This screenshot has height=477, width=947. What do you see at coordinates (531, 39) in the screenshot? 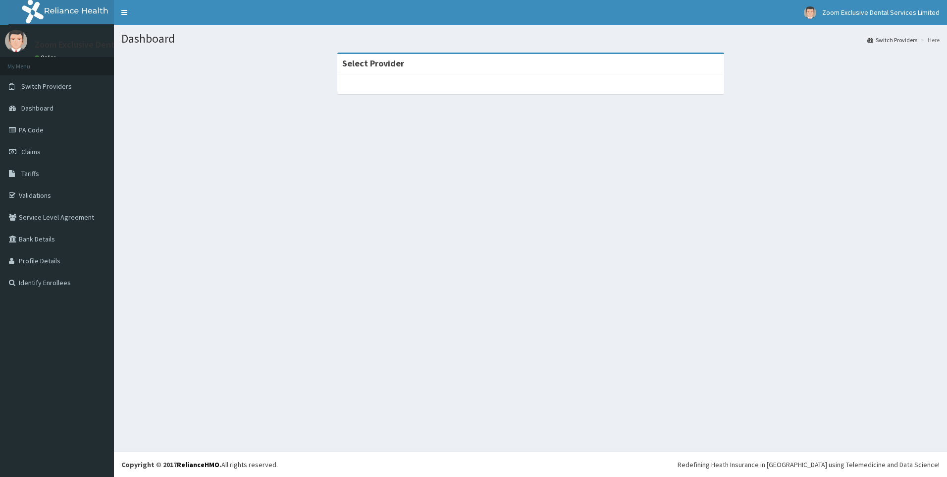
I see `h1: Dashboard` at bounding box center [531, 39].